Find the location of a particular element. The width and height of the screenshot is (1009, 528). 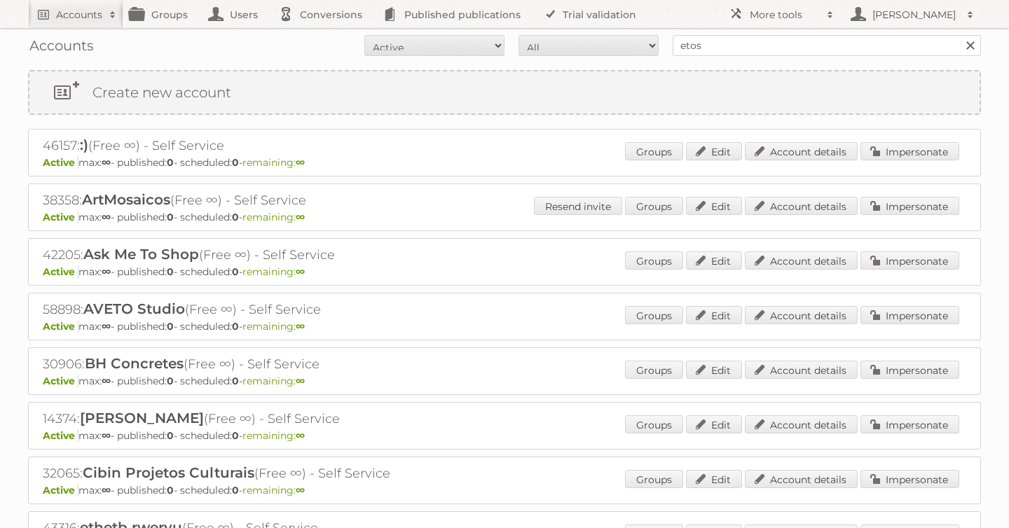

h2: 46157: (Free ∞) - Self Service is located at coordinates (288, 146).